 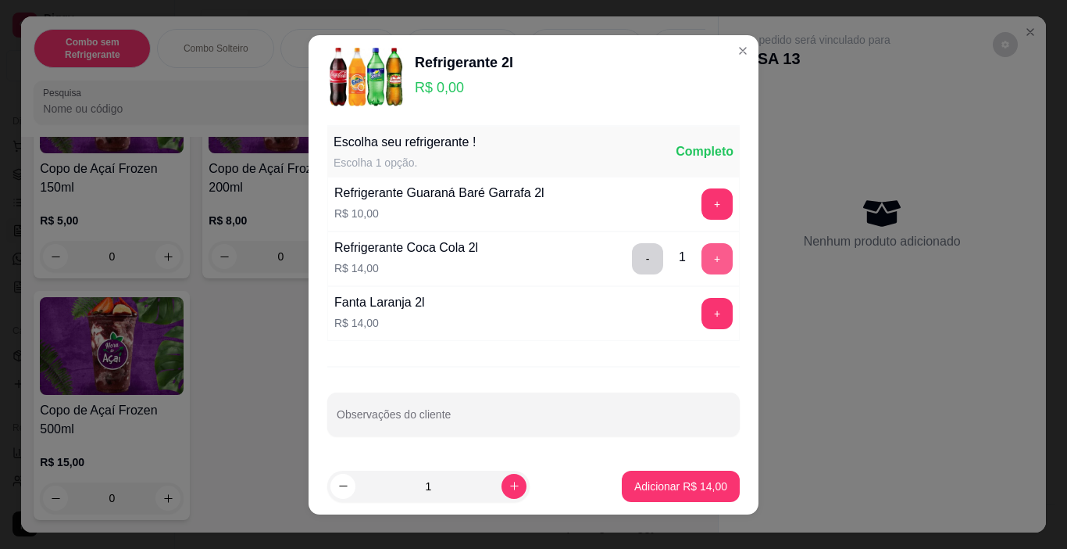 I want to click on div: Refrigerante Guaraná Baré Garrafa 2l, so click(x=439, y=193).